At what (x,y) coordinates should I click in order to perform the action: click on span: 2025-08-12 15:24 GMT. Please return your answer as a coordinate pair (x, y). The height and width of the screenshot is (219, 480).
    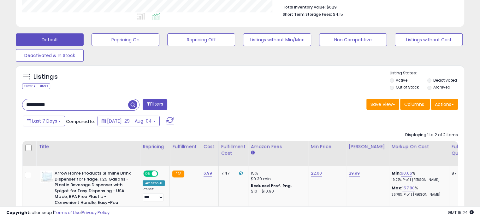
    Looking at the image, I should click on (461, 213).